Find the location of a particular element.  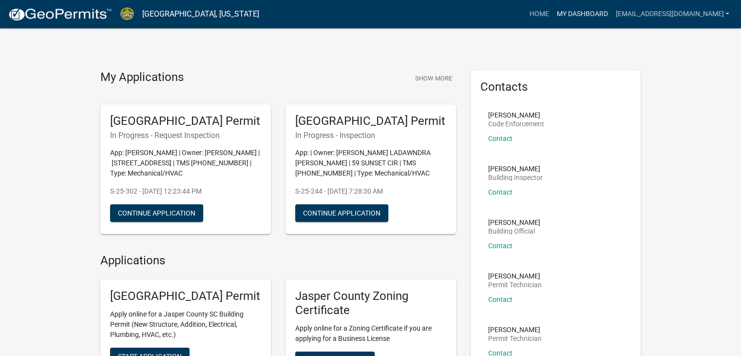

button: Show More is located at coordinates (434, 78).